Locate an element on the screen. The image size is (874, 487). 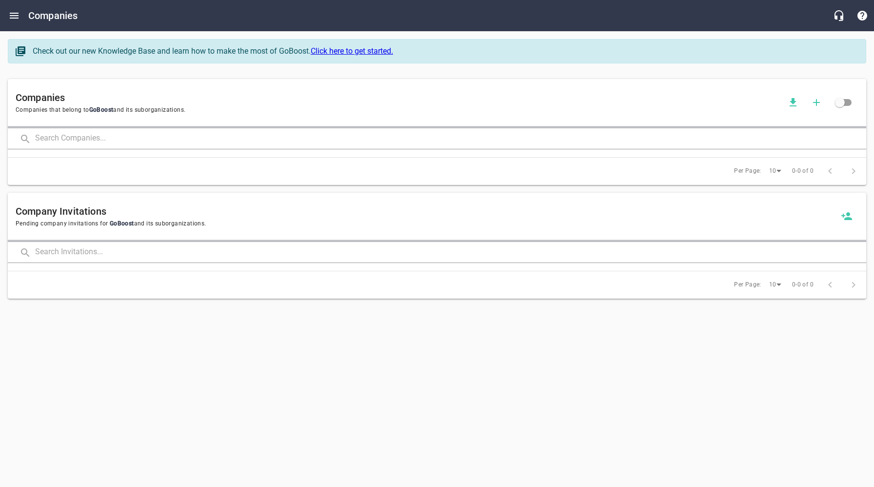
a: Click here to get started. is located at coordinates (352, 51).